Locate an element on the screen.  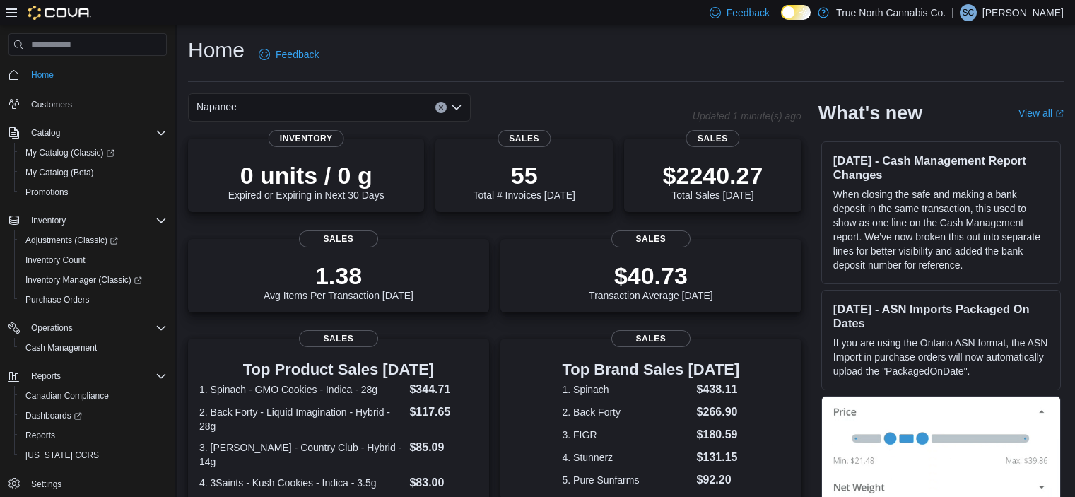
span: Dark Mode is located at coordinates (781, 20).